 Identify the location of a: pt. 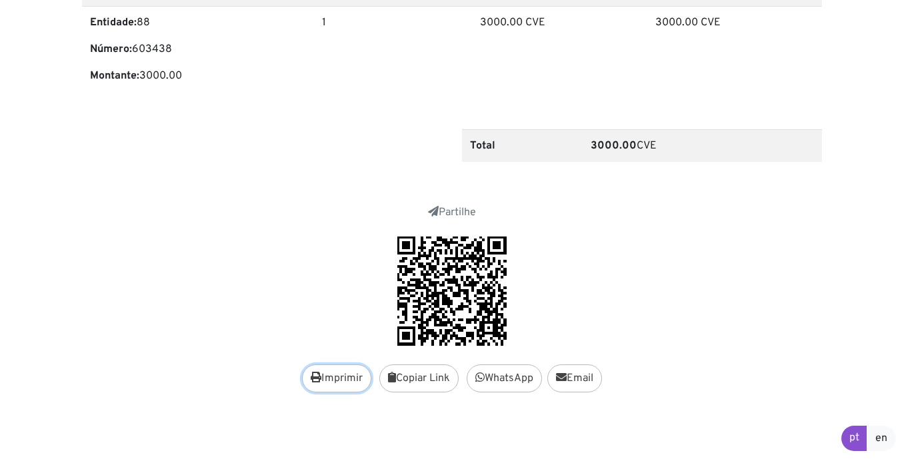
(854, 438).